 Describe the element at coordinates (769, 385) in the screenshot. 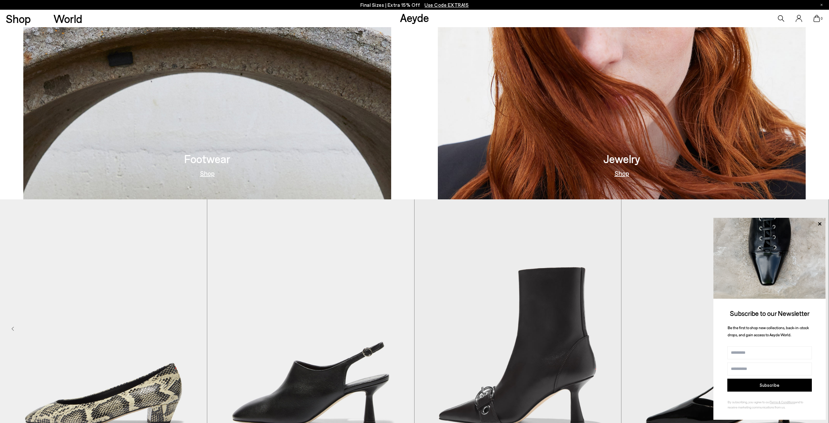

I see `button: Subscribe` at that location.